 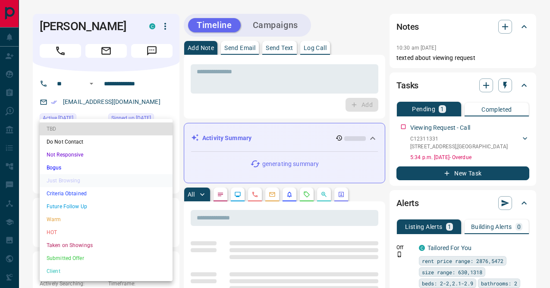 I want to click on li: HOT, so click(x=106, y=232).